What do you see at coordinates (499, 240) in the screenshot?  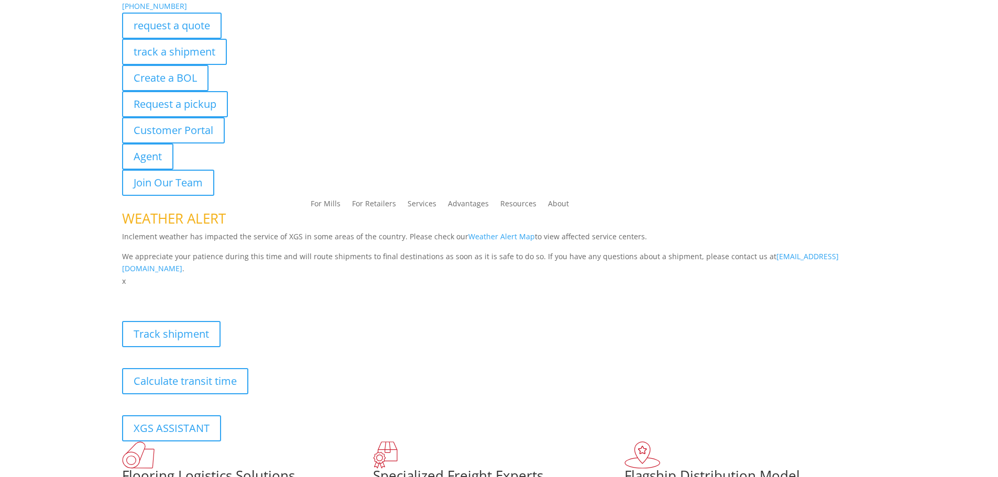 I see `p: Inclement weather has impacted the service of XGS in some areas of the country. Please check our ...` at bounding box center [499, 240].